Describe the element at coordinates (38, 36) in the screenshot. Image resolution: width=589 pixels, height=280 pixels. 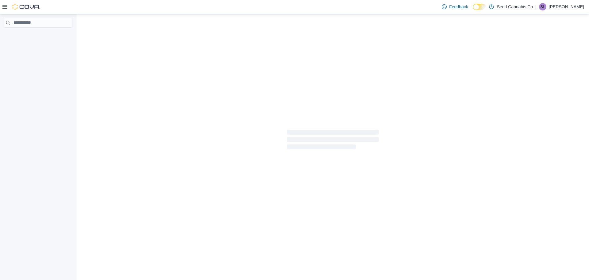
I see `nav: Complex example` at that location.